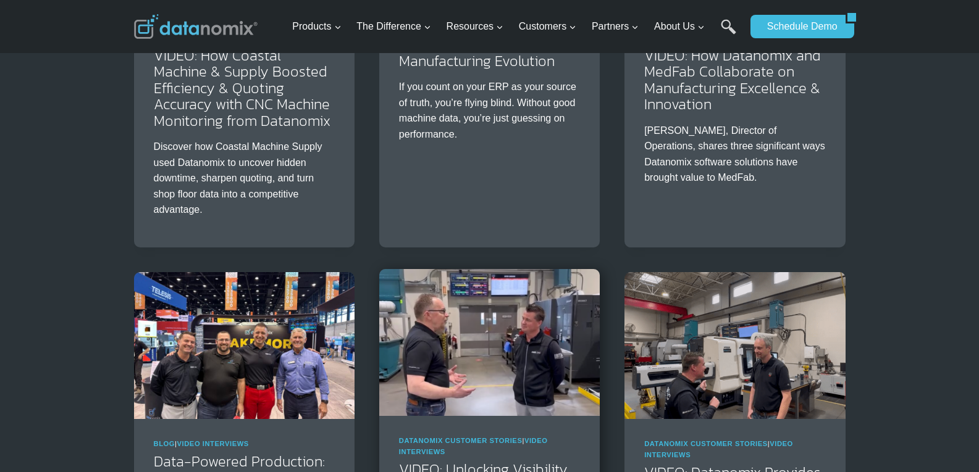 This screenshot has width=979, height=472. Describe the element at coordinates (244, 178) in the screenshot. I see `p: Discover how Coastal Machine Supply used Datanomix to uncover hidden downtime, sharpen quoting, a...` at that location.